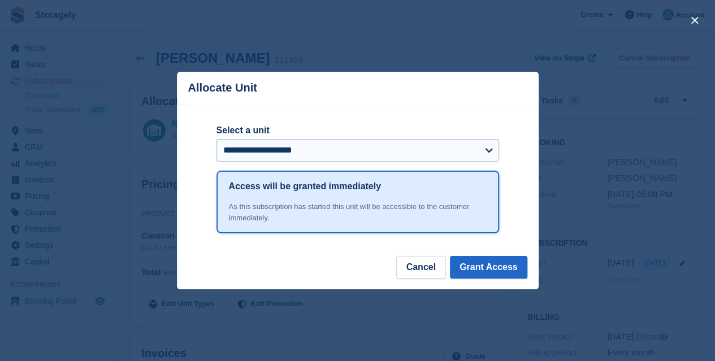 The height and width of the screenshot is (361, 715). What do you see at coordinates (488, 267) in the screenshot?
I see `button: Grant Access` at bounding box center [488, 267].